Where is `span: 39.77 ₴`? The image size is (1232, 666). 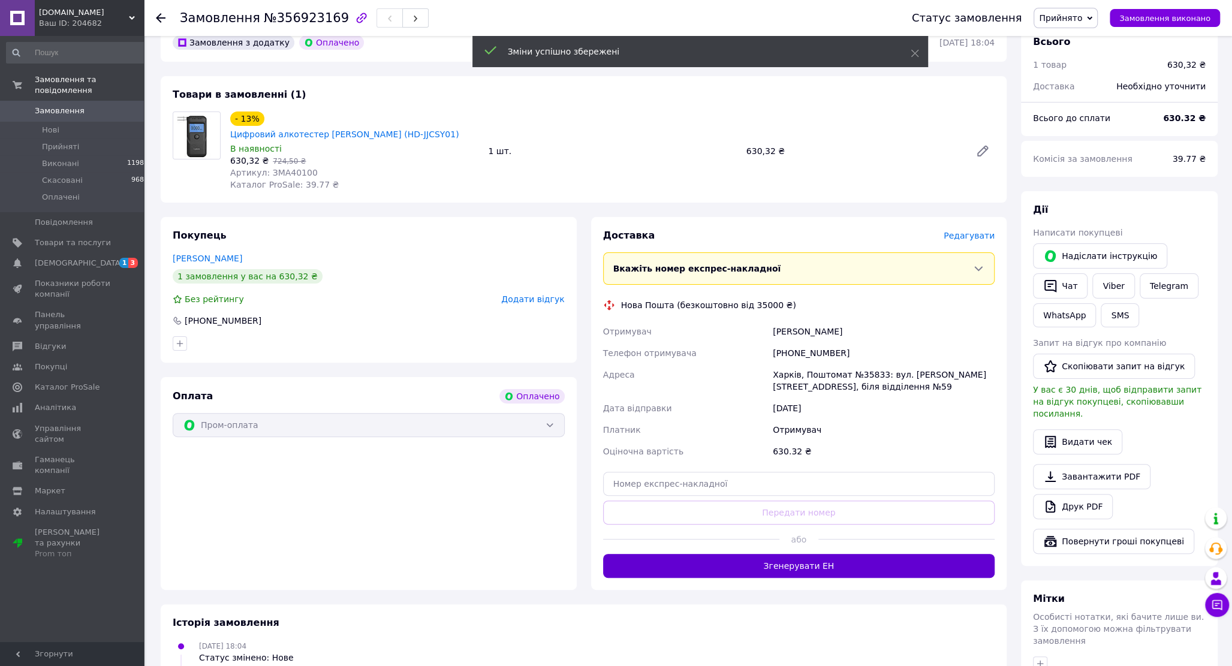 span: 39.77 ₴ is located at coordinates (1189, 159).